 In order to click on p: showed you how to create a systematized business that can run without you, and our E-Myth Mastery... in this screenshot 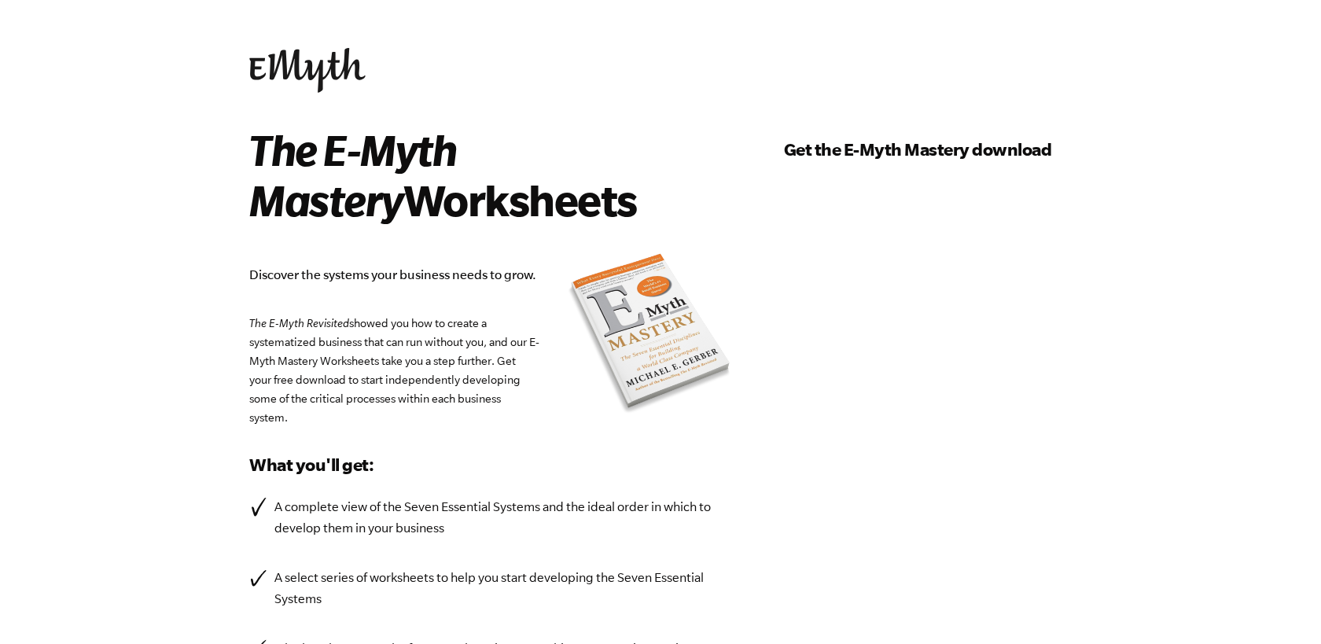, I will do `click(493, 370)`.